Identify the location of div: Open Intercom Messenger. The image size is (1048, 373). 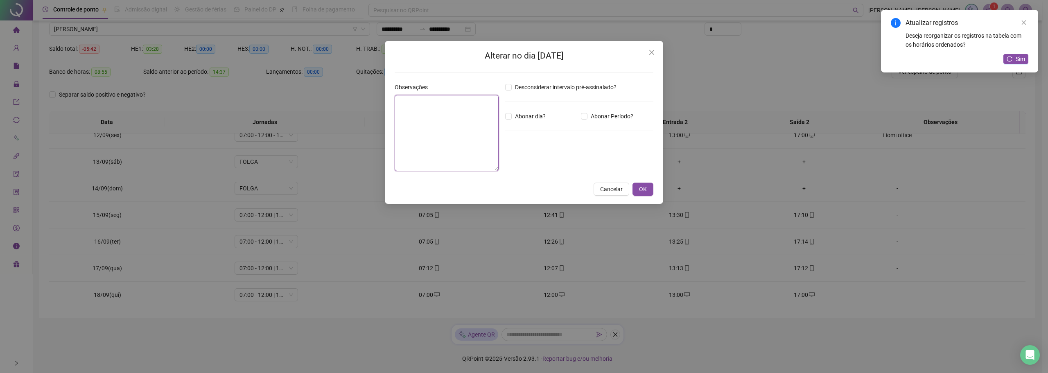
(1030, 355).